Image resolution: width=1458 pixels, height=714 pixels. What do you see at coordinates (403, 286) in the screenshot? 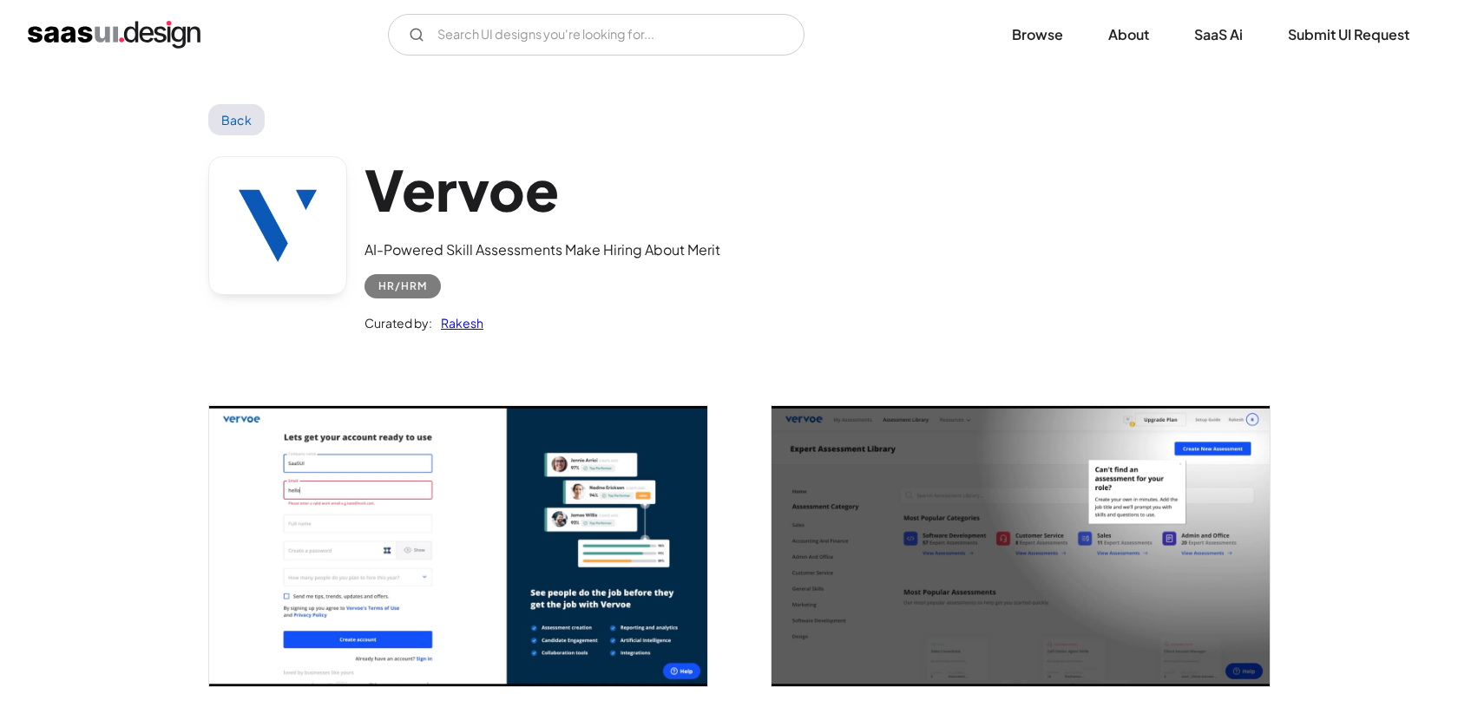
I see `div: HR/HRM` at bounding box center [403, 286].